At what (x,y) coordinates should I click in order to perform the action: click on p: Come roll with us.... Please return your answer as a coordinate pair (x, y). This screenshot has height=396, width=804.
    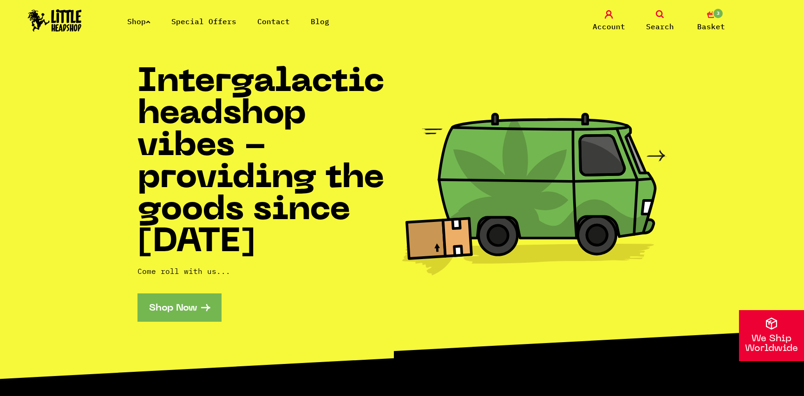
    Looking at the image, I should click on (270, 271).